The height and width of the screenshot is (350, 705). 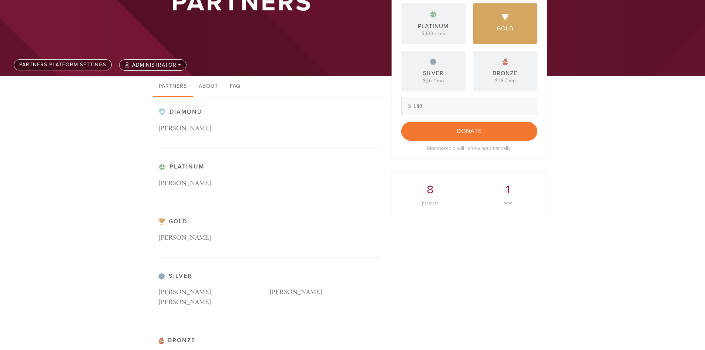 What do you see at coordinates (433, 33) in the screenshot?
I see `div: $300 / mo` at bounding box center [433, 33].